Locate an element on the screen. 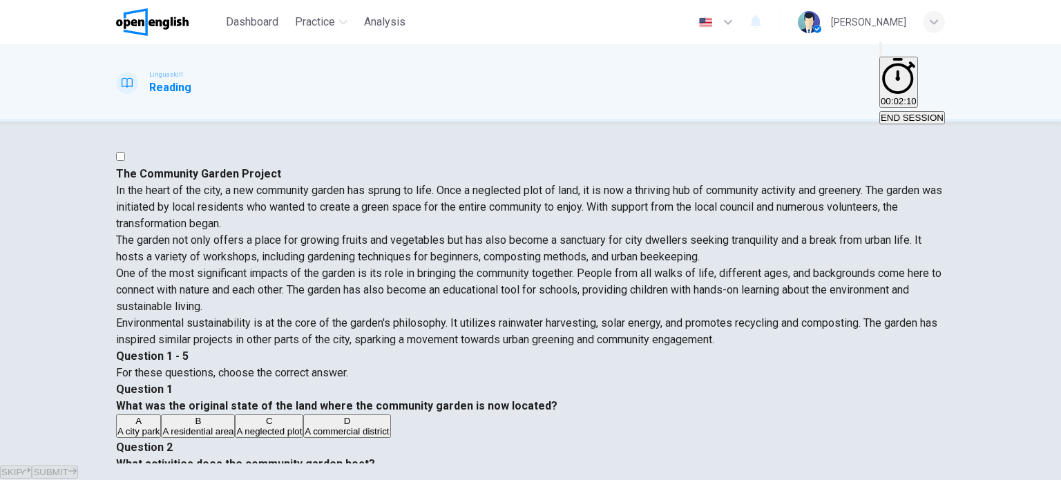 The height and width of the screenshot is (480, 1061). span: A city park is located at coordinates (138, 431).